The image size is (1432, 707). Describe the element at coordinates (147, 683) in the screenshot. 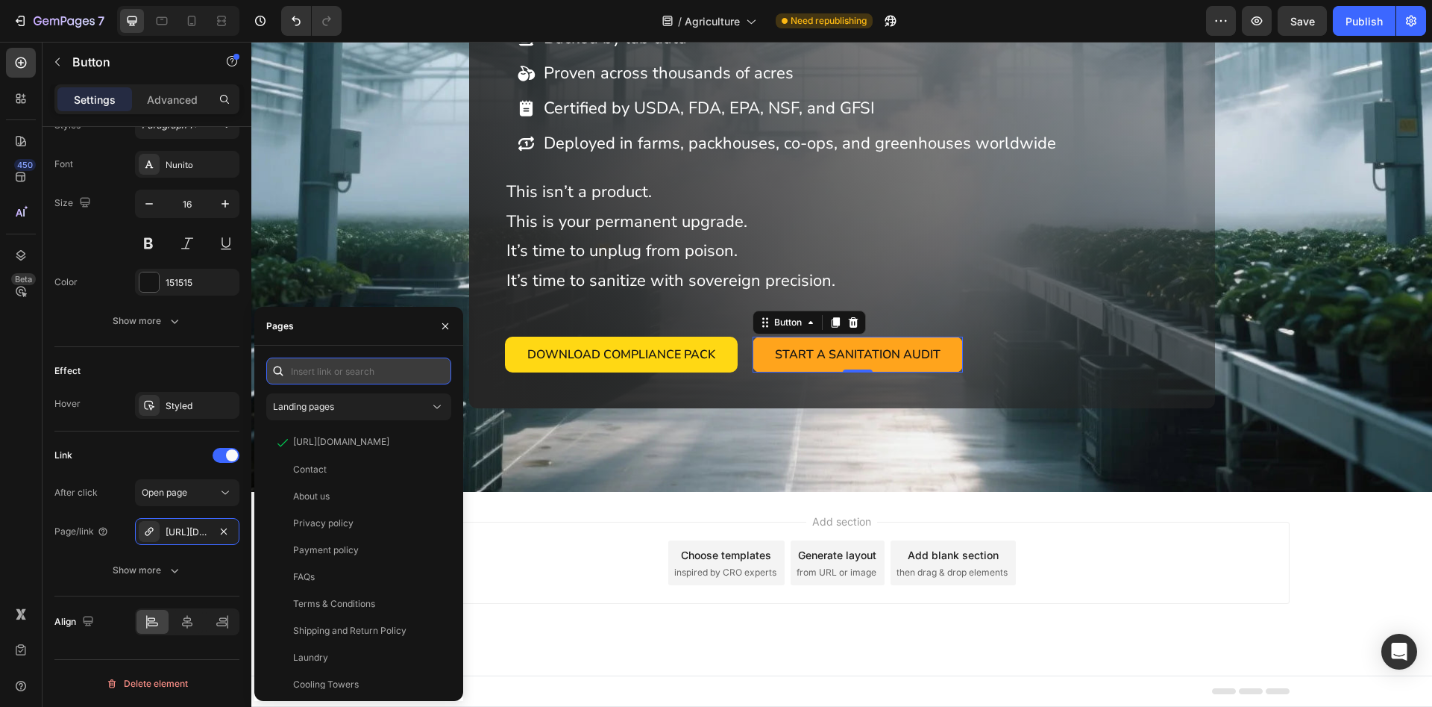

I see `div: Delete element` at that location.